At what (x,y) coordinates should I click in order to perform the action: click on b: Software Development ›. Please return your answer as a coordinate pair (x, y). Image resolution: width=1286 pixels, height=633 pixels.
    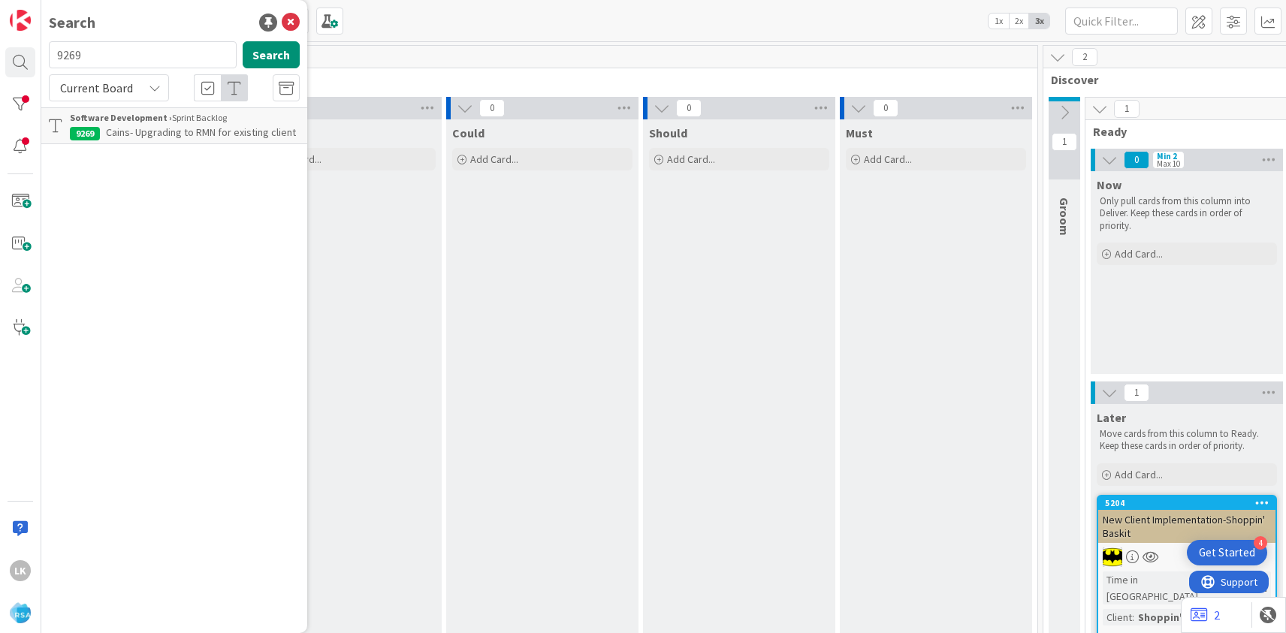
    Looking at the image, I should click on (121, 117).